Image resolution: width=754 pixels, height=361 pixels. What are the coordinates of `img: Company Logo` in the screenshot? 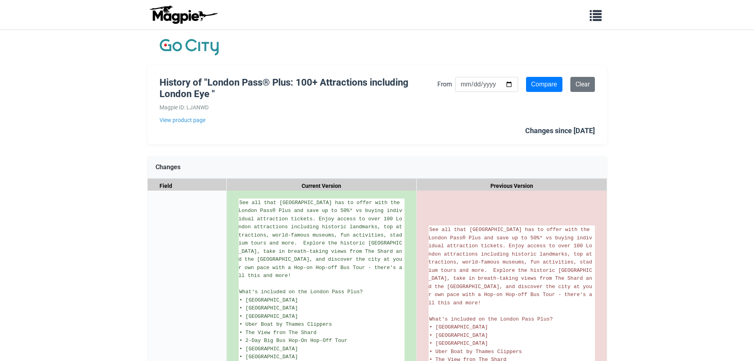 It's located at (189, 47).